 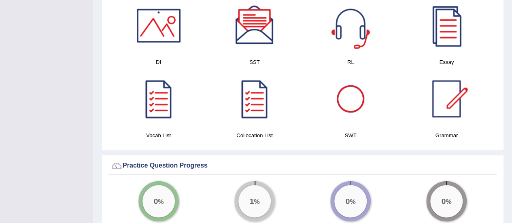 What do you see at coordinates (351, 62) in the screenshot?
I see `h4: RL` at bounding box center [351, 62].